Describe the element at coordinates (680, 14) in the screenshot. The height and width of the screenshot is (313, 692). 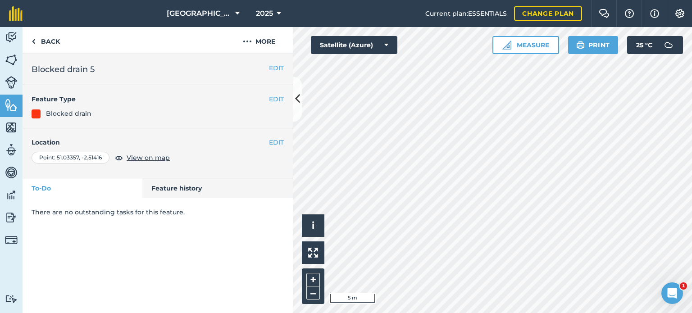
I see `img: A cog icon` at that location.